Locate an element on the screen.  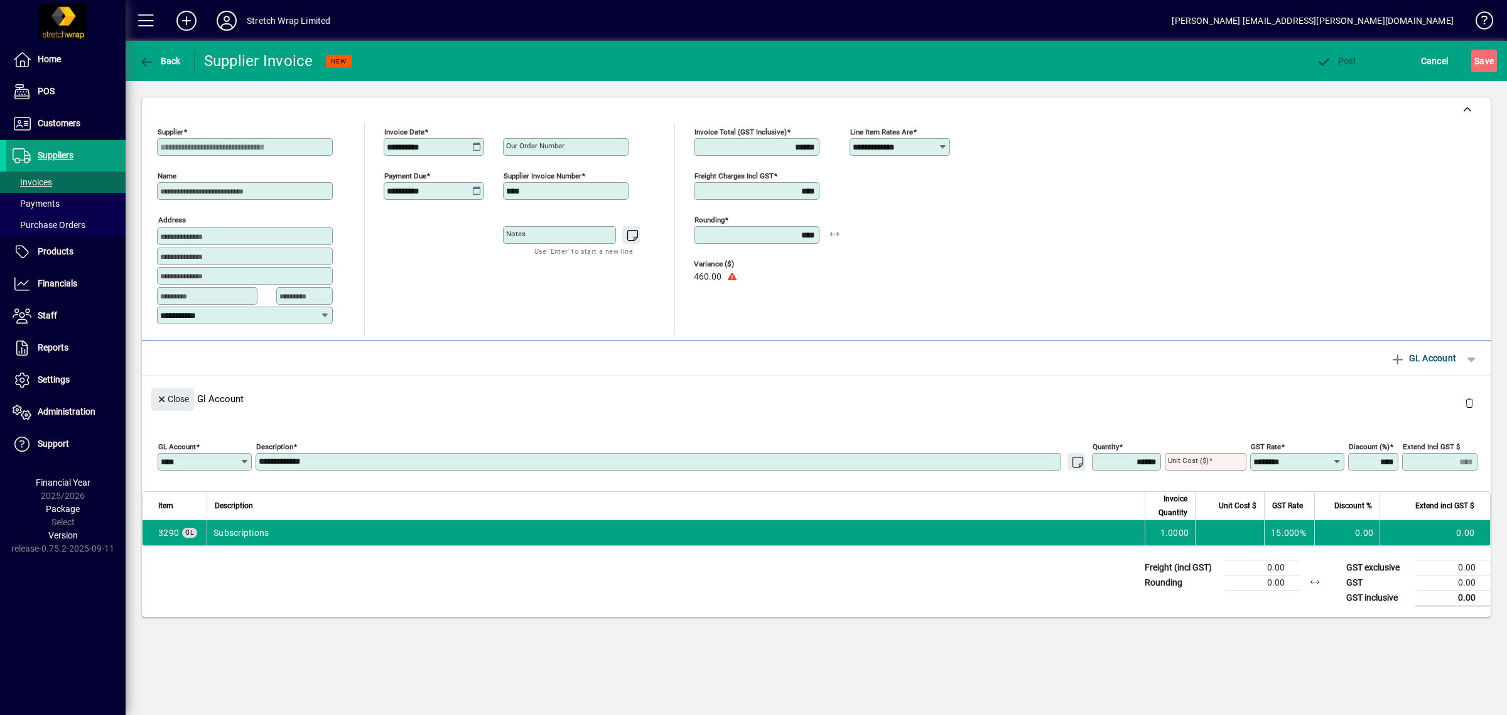
a: Financials is located at coordinates (66, 284).